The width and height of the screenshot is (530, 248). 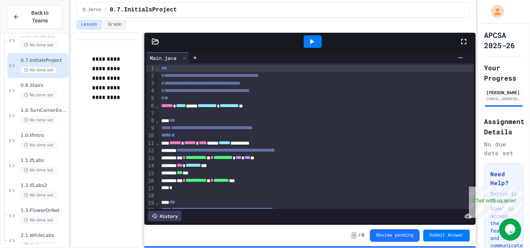 I want to click on button: Lesson, so click(x=89, y=25).